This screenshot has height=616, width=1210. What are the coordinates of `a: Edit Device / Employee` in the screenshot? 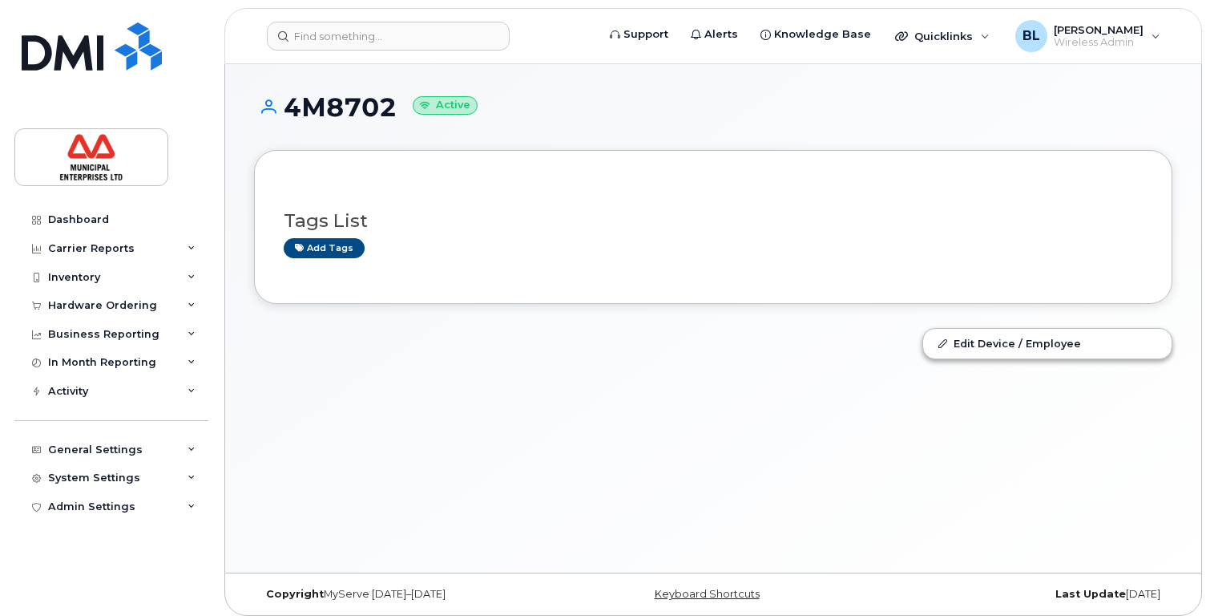 It's located at (1048, 343).